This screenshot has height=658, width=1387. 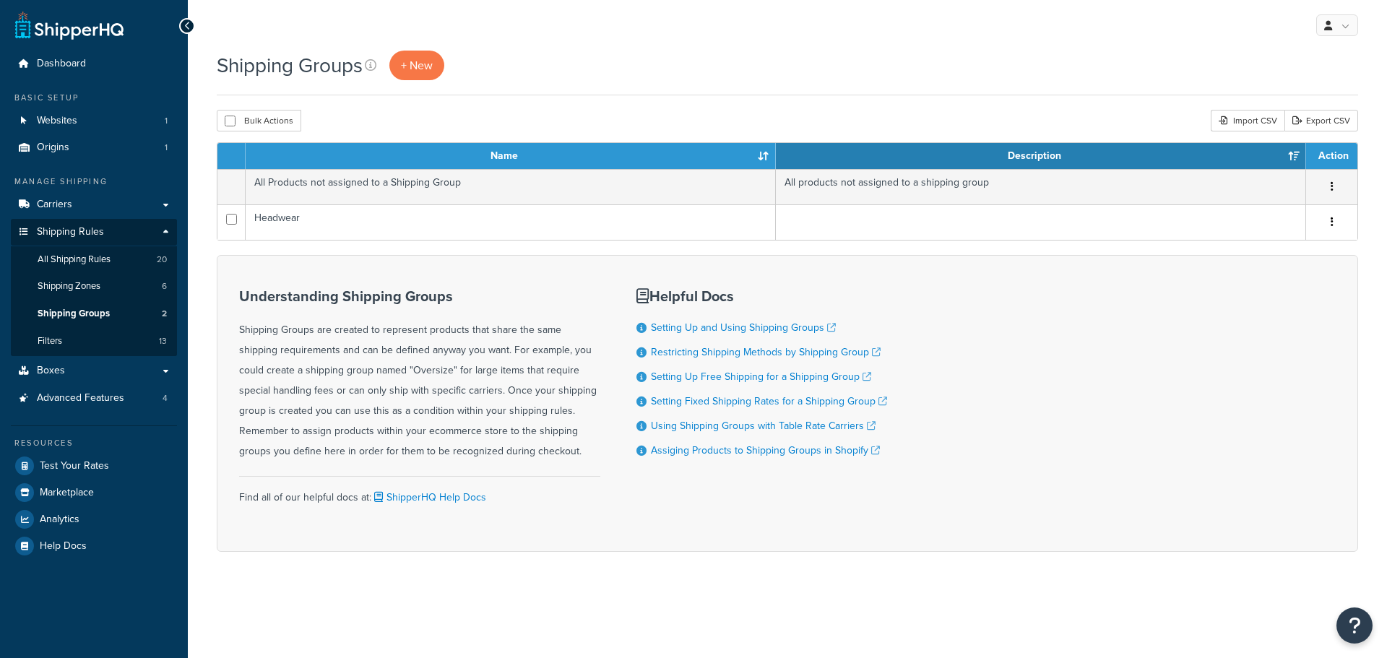 I want to click on a: Setting Up Free Shipping for a Shipping Group, so click(x=761, y=376).